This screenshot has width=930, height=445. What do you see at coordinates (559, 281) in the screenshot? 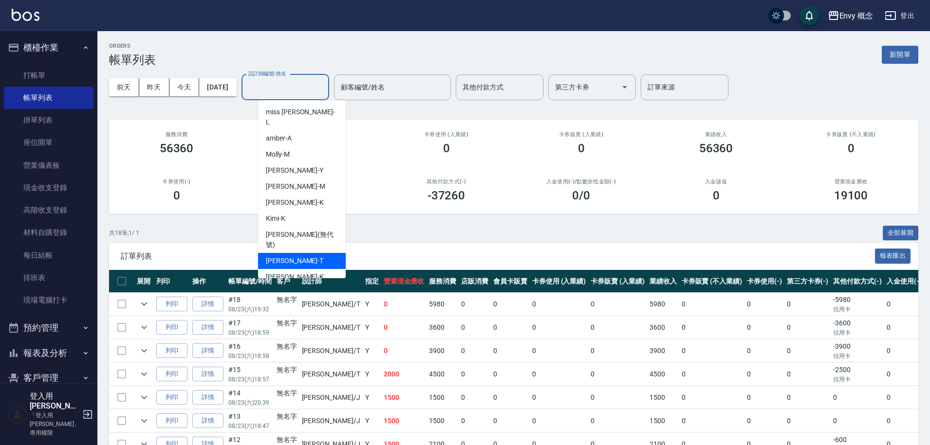
I see `th: 卡券使用 (入業績)` at bounding box center [559, 281].